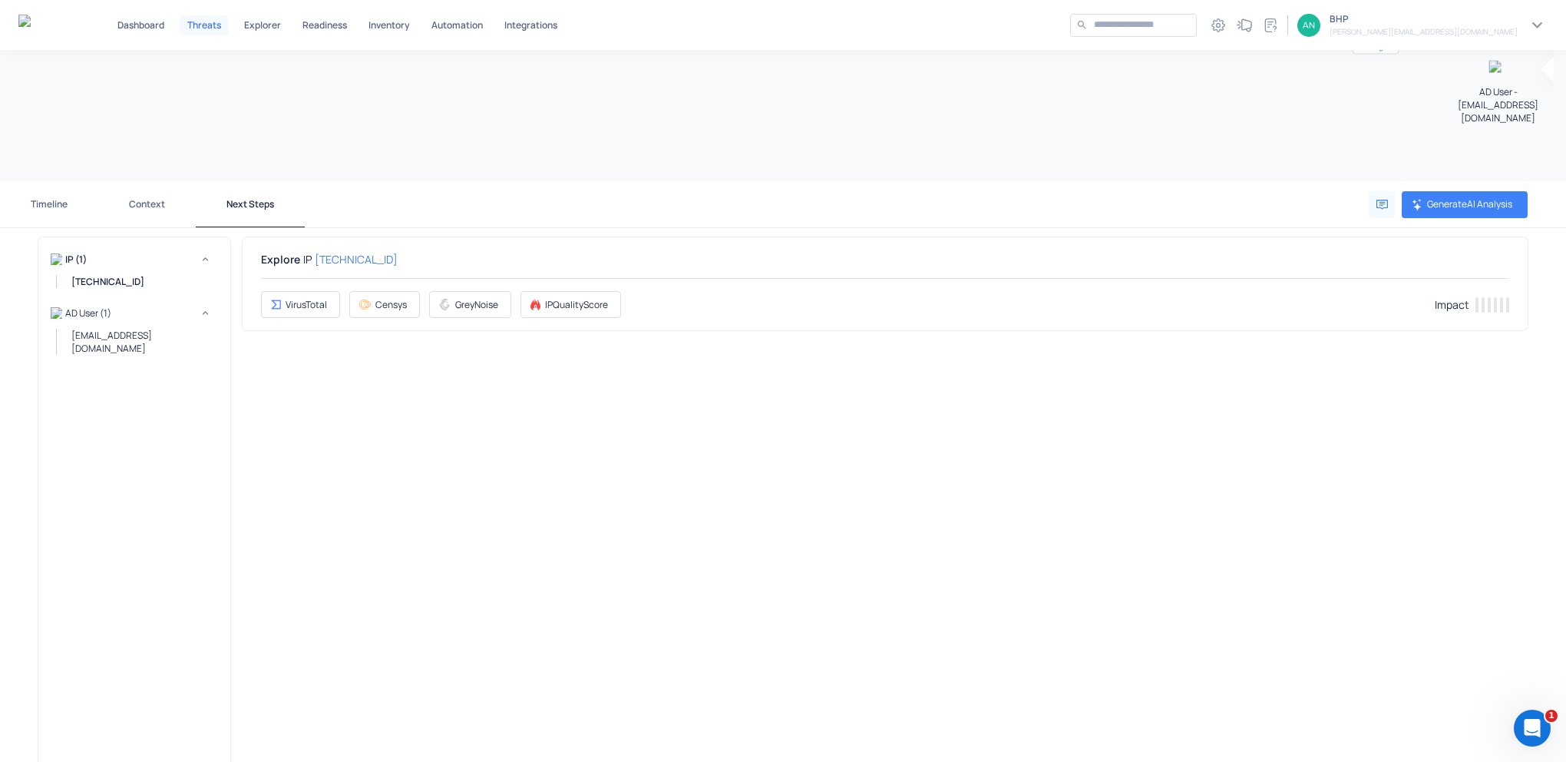  What do you see at coordinates (1382, 204) in the screenshot?
I see `button: Add comment` at bounding box center [1382, 204].